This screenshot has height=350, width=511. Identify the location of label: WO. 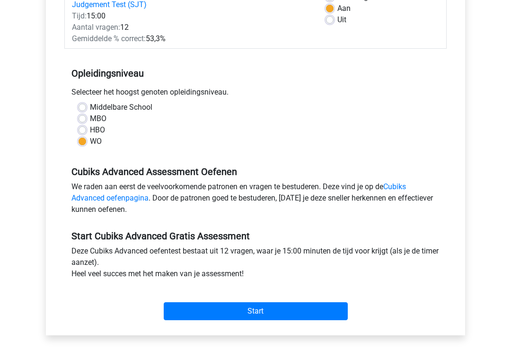
(96, 142).